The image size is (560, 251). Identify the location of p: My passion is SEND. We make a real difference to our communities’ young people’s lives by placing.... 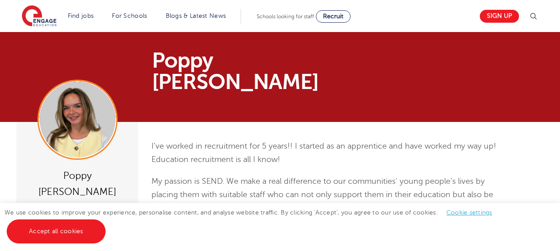
(325, 201).